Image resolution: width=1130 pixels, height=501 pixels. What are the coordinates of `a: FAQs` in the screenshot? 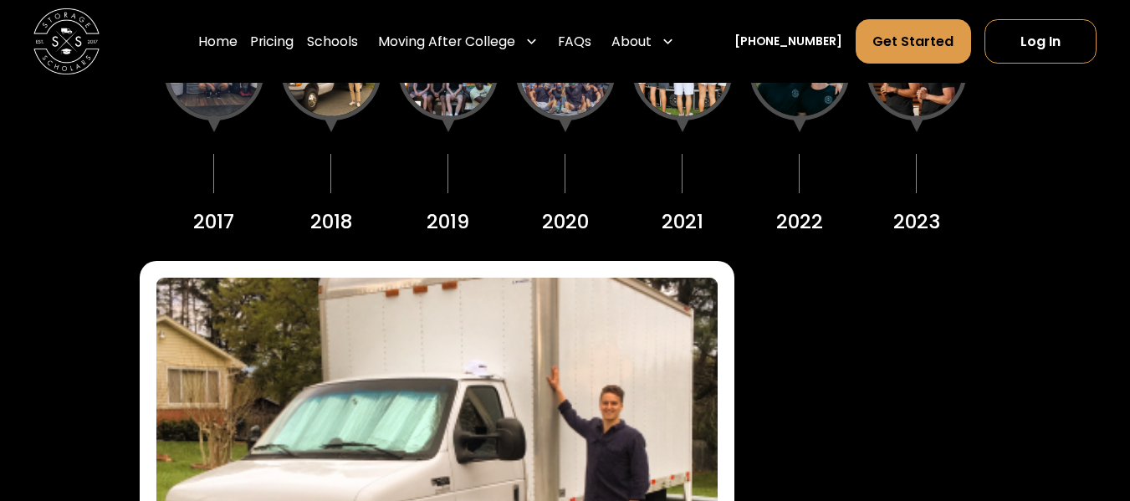 It's located at (575, 41).